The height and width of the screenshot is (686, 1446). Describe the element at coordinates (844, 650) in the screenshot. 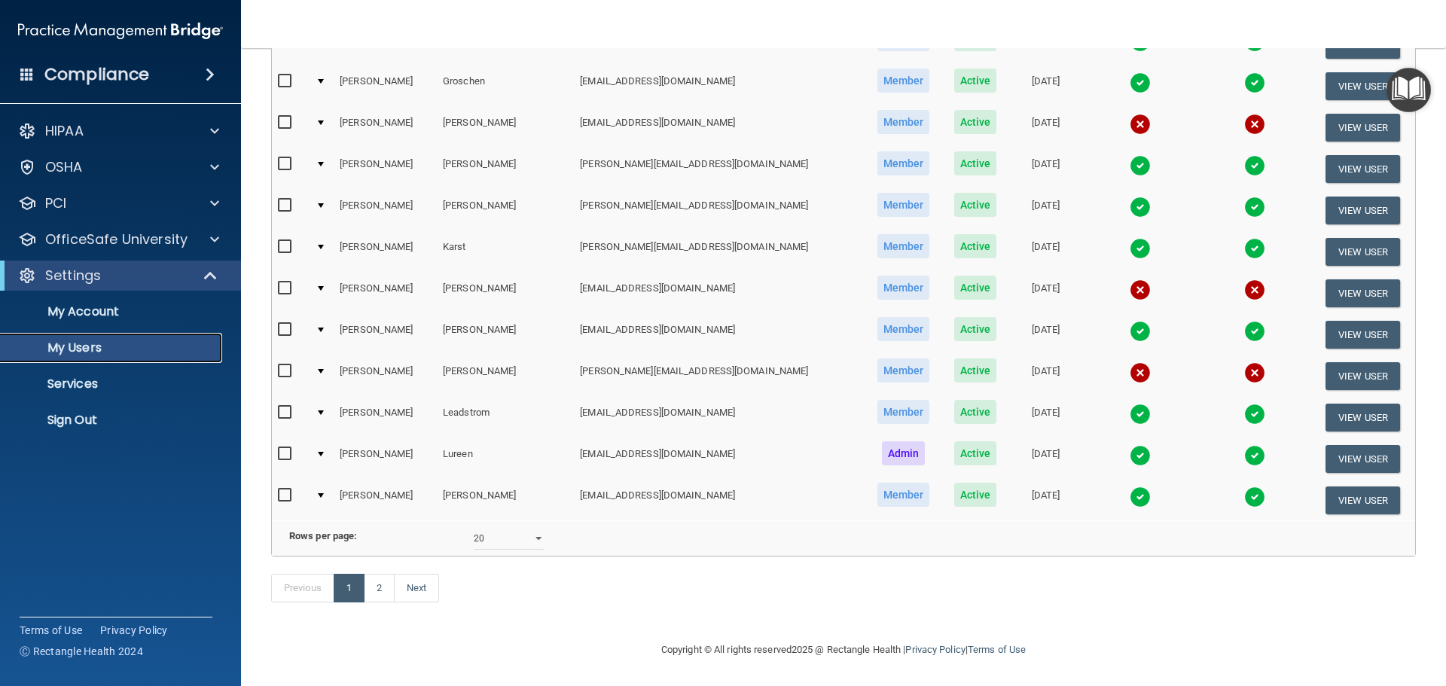

I see `div: Copyright © All rights reserved 2025 @ Rectangle Health | |` at that location.